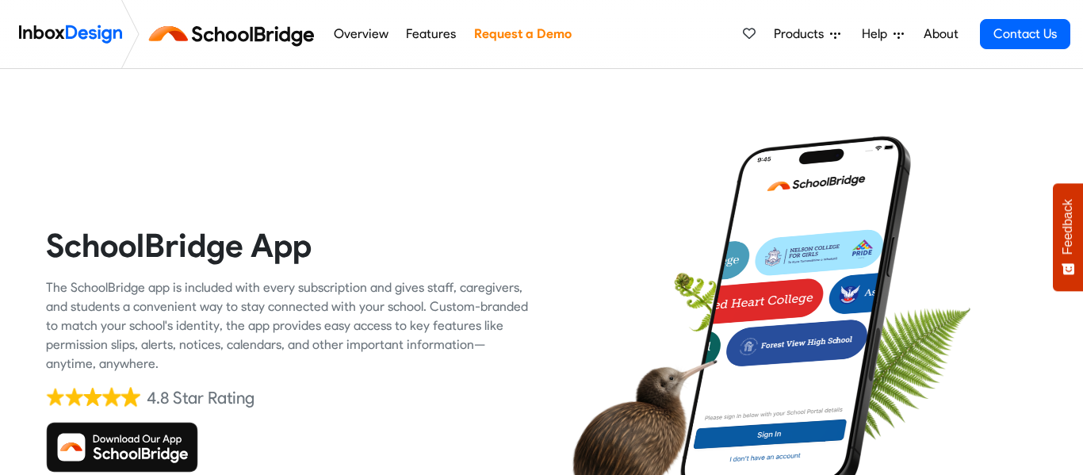  Describe the element at coordinates (288, 326) in the screenshot. I see `div: The SchoolBridge app is included with every subscription and gives staff, caregivers, and student...` at that location.